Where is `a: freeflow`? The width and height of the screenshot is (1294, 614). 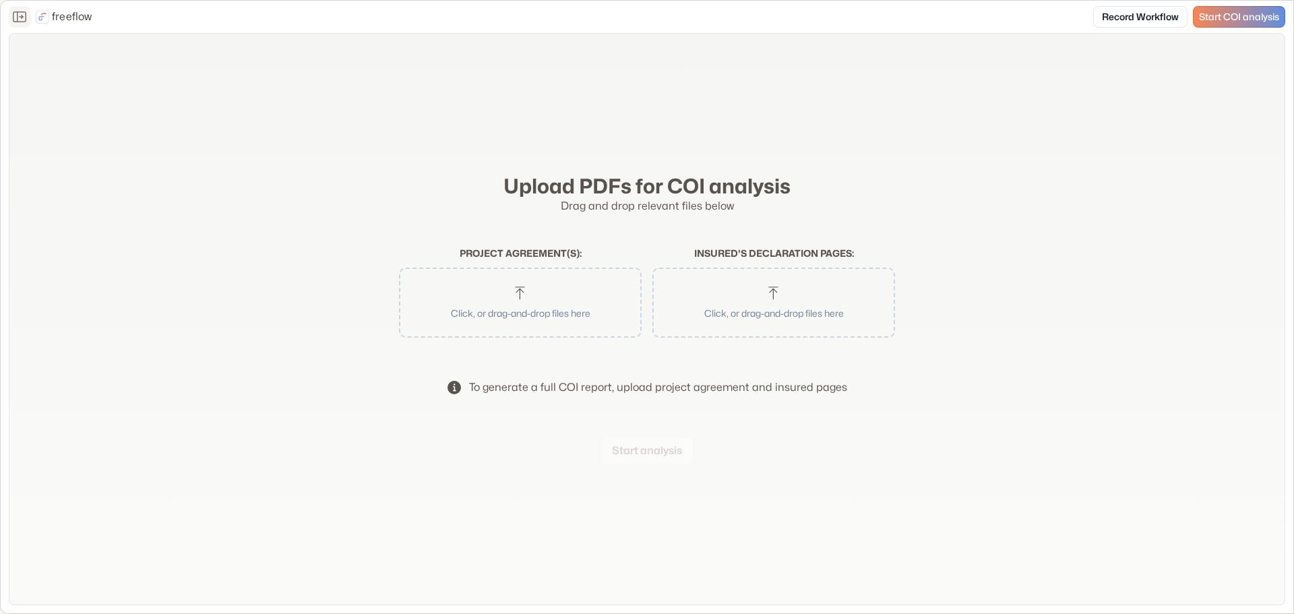
a: freeflow is located at coordinates (64, 17).